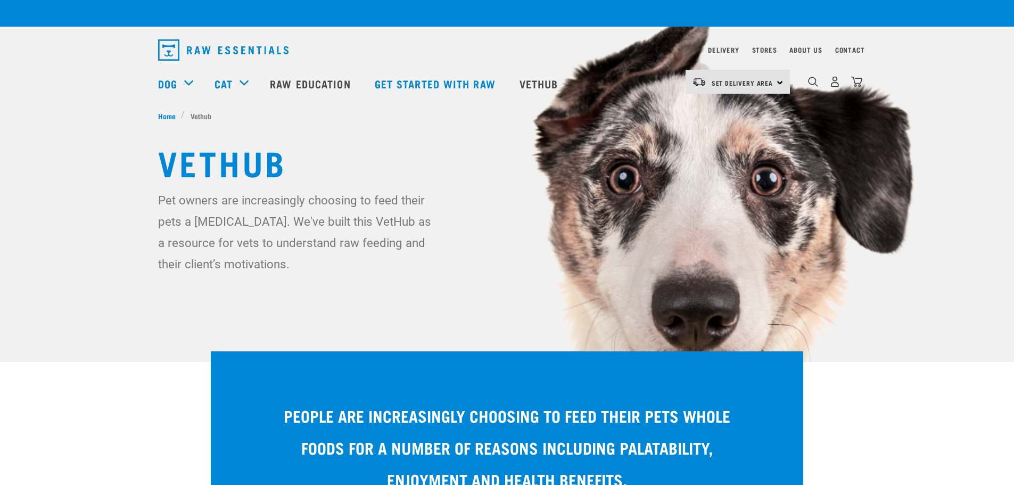 Image resolution: width=1014 pixels, height=485 pixels. I want to click on span: Home, so click(167, 116).